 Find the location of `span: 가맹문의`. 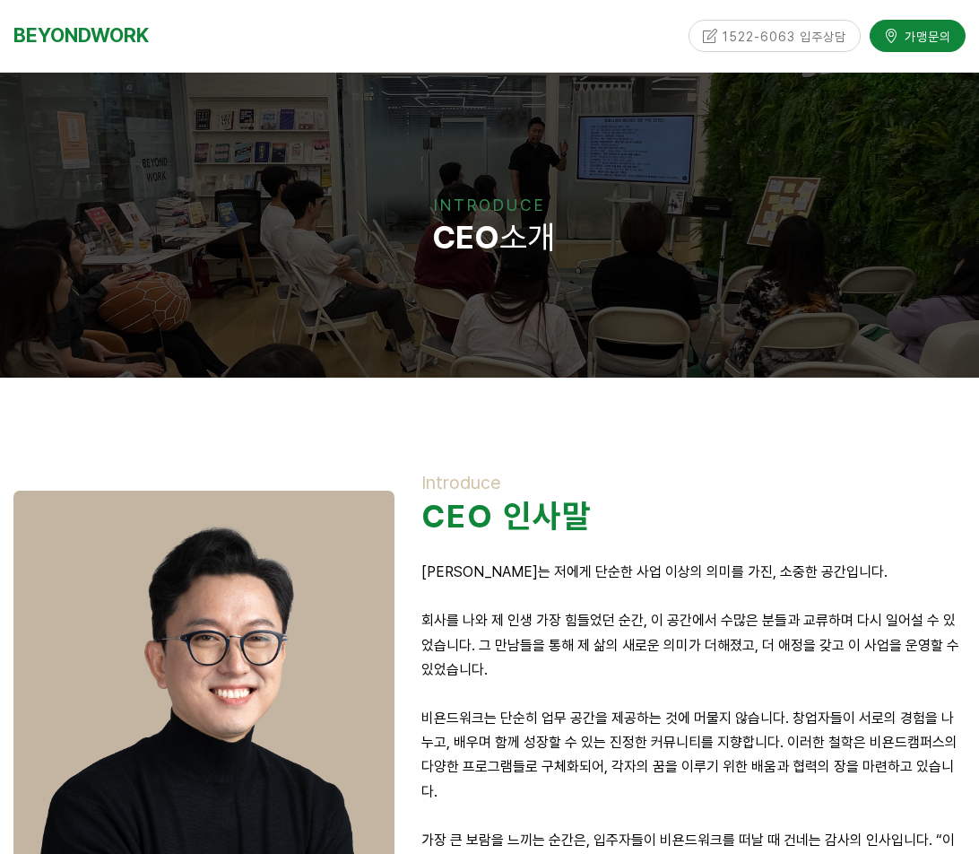

span: 가맹문의 is located at coordinates (925, 35).